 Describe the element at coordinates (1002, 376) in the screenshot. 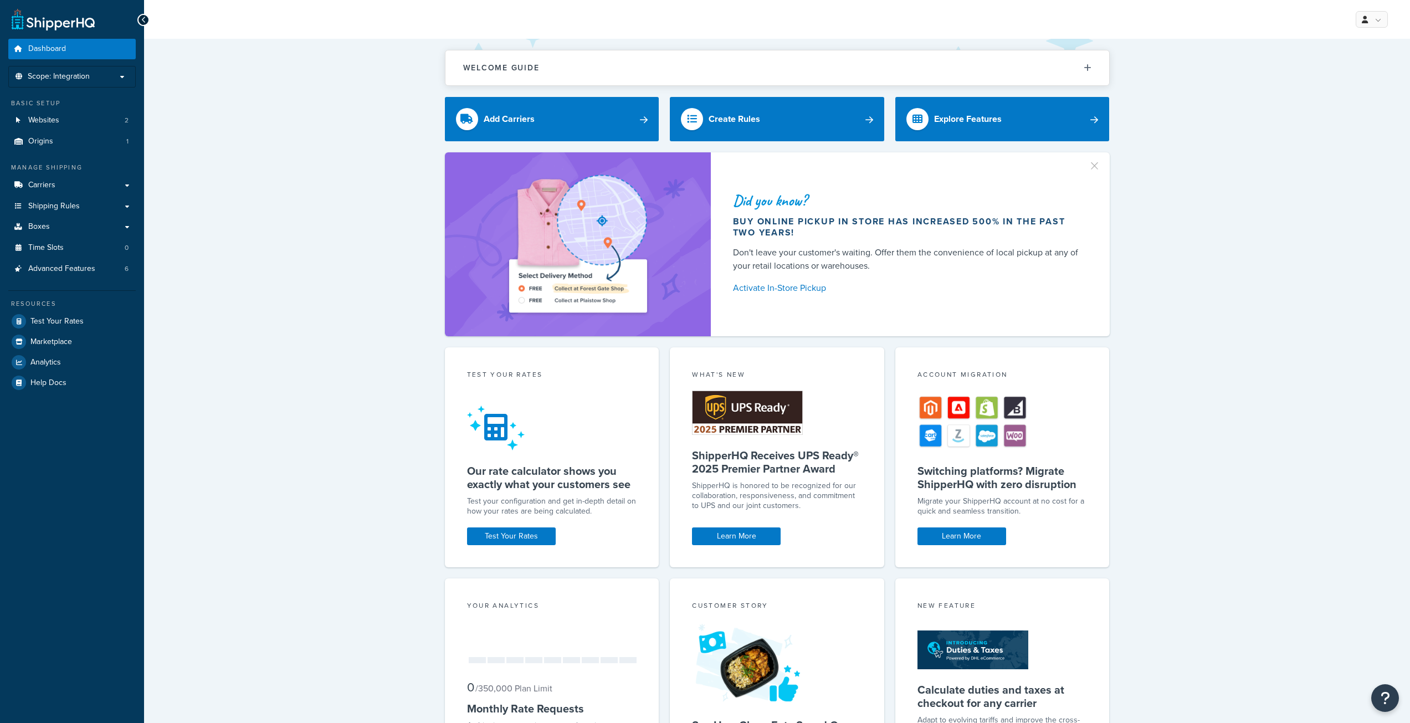

I see `div: Account Migration` at that location.